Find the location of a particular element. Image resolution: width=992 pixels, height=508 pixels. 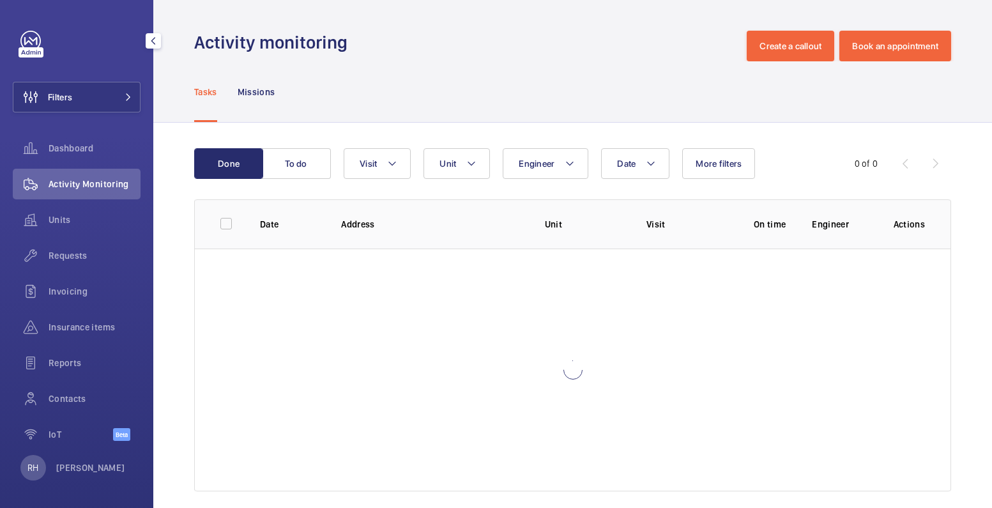

span: Unit is located at coordinates (448, 164).